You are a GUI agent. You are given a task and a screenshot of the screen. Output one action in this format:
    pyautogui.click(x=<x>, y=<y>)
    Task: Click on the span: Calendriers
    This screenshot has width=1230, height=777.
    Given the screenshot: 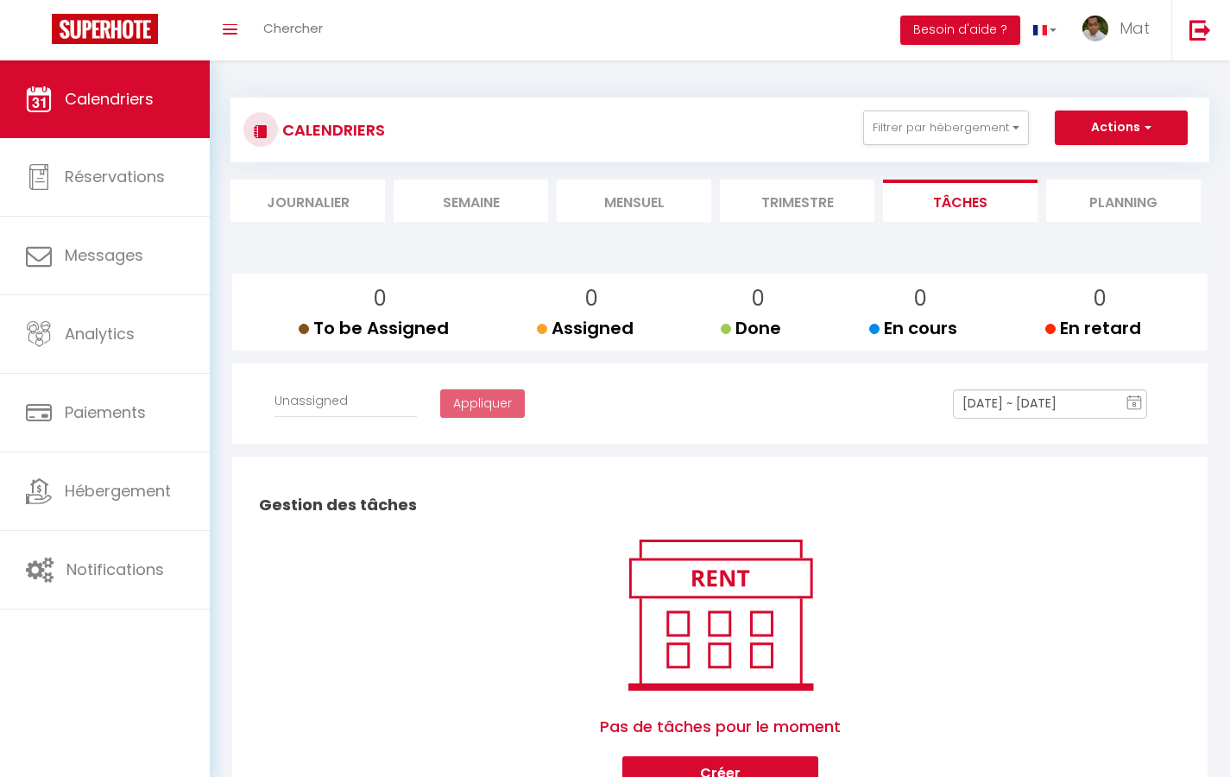 What is the action you would take?
    pyautogui.click(x=109, y=98)
    